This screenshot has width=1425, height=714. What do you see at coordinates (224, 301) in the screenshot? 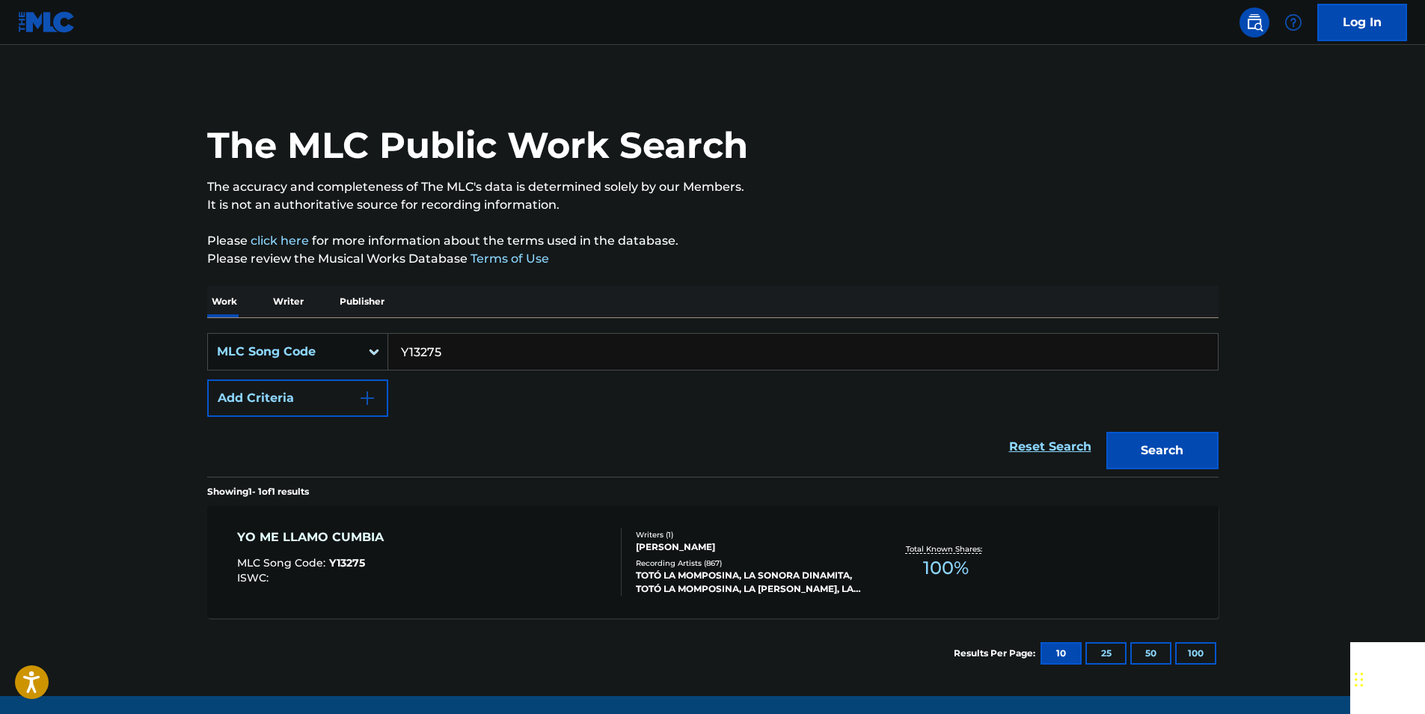
I see `p: Work` at bounding box center [224, 301].